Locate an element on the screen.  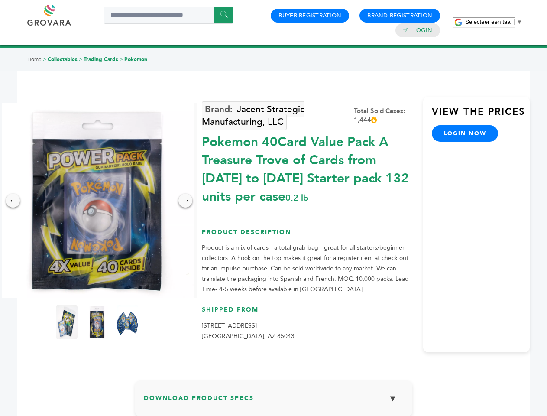
input: Search a product or brand... is located at coordinates (168, 15).